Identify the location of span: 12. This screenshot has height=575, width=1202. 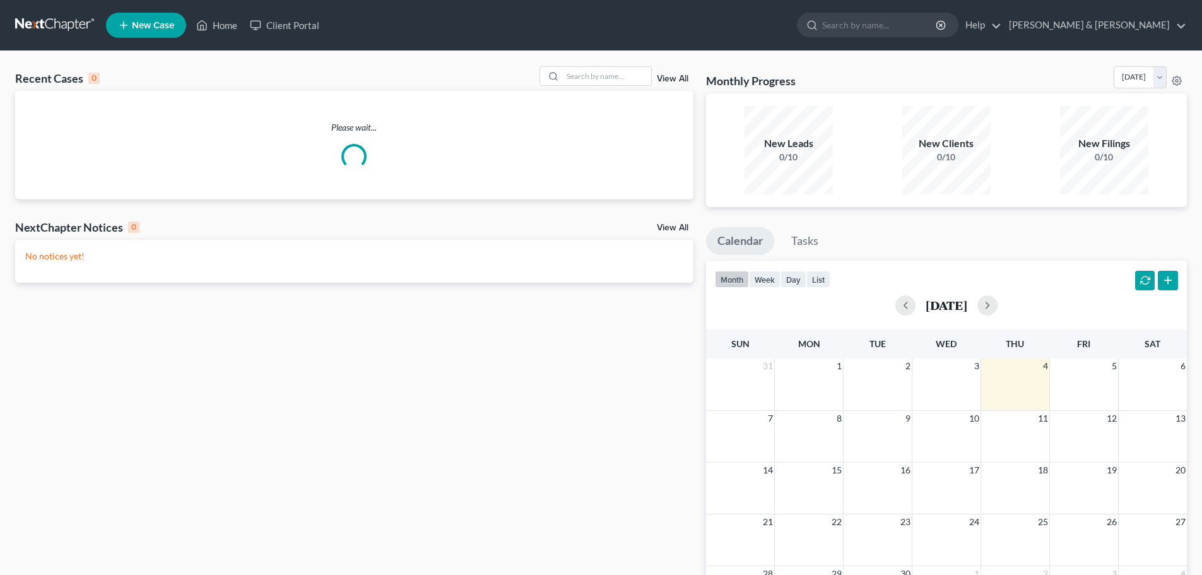
(1112, 418).